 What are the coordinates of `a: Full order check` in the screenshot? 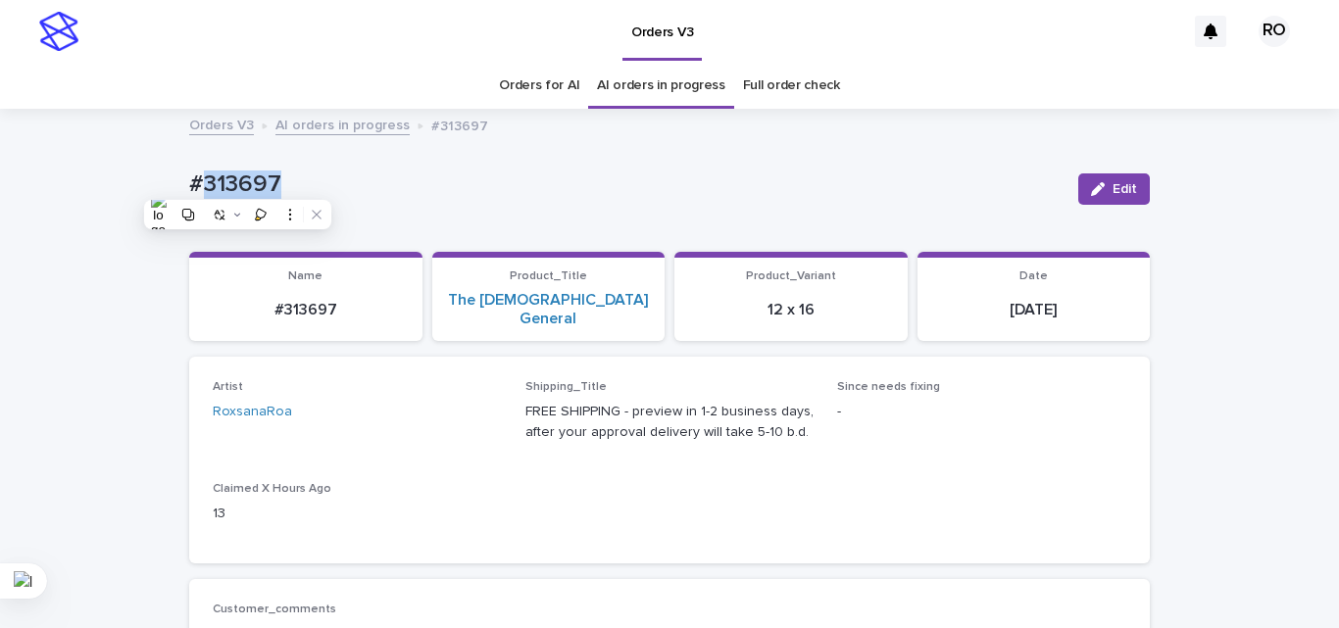 It's located at (791, 85).